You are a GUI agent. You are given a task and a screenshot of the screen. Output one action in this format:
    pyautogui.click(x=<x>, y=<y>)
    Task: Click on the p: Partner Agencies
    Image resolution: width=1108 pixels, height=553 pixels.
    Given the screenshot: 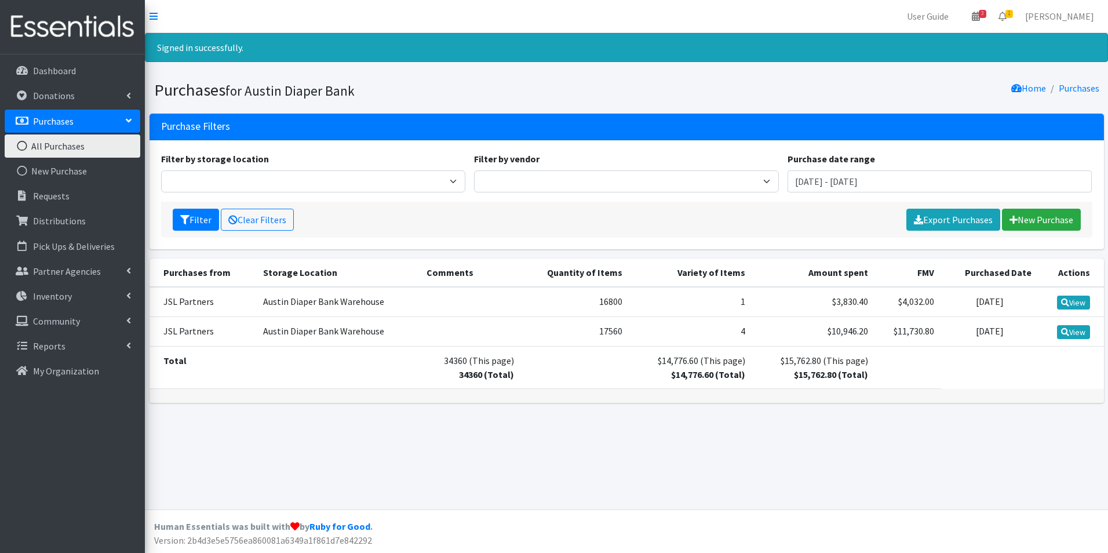 What is the action you would take?
    pyautogui.click(x=67, y=271)
    